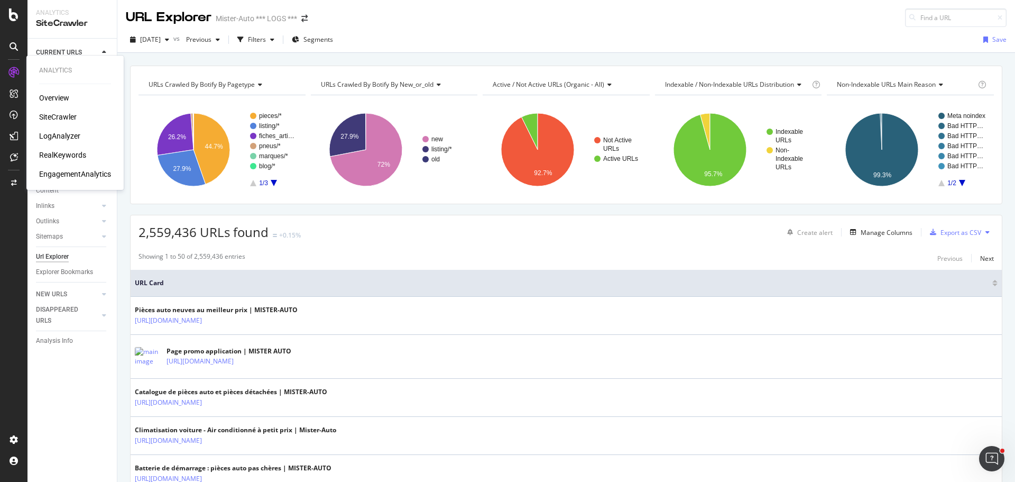 Image resolution: width=1015 pixels, height=482 pixels. What do you see at coordinates (67, 294) in the screenshot?
I see `a: NEW URLS` at bounding box center [67, 294].